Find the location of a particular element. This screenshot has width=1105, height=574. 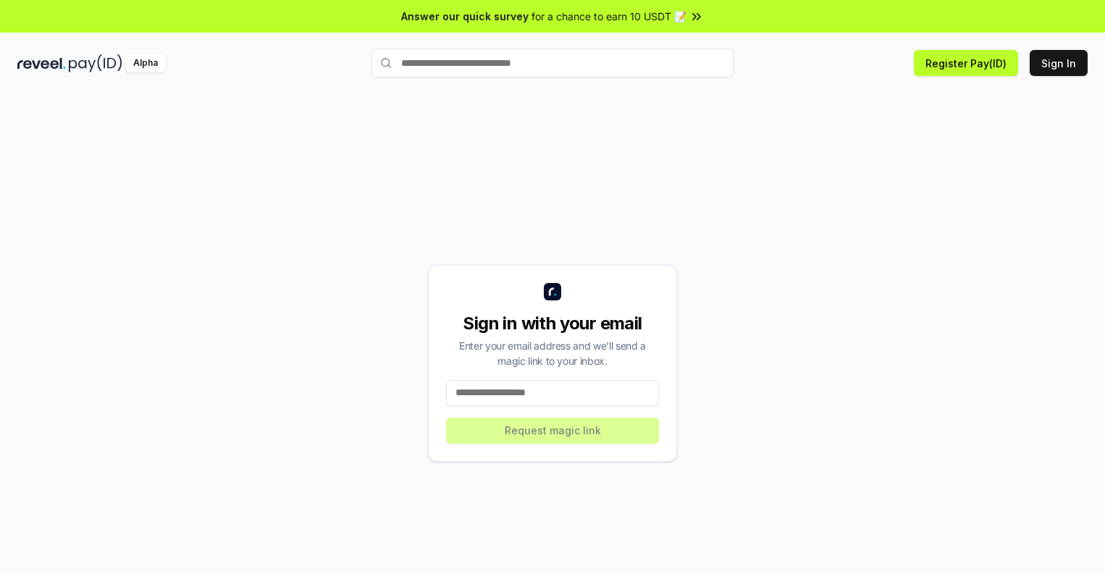

div: Alpha is located at coordinates (146, 63).